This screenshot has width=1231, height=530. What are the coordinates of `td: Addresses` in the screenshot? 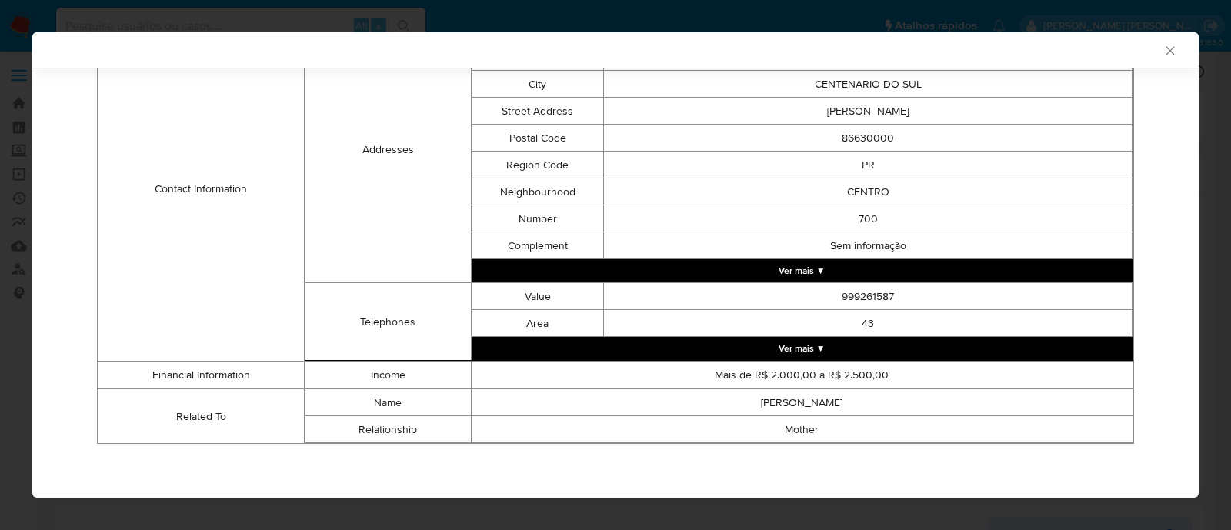 It's located at (388, 149).